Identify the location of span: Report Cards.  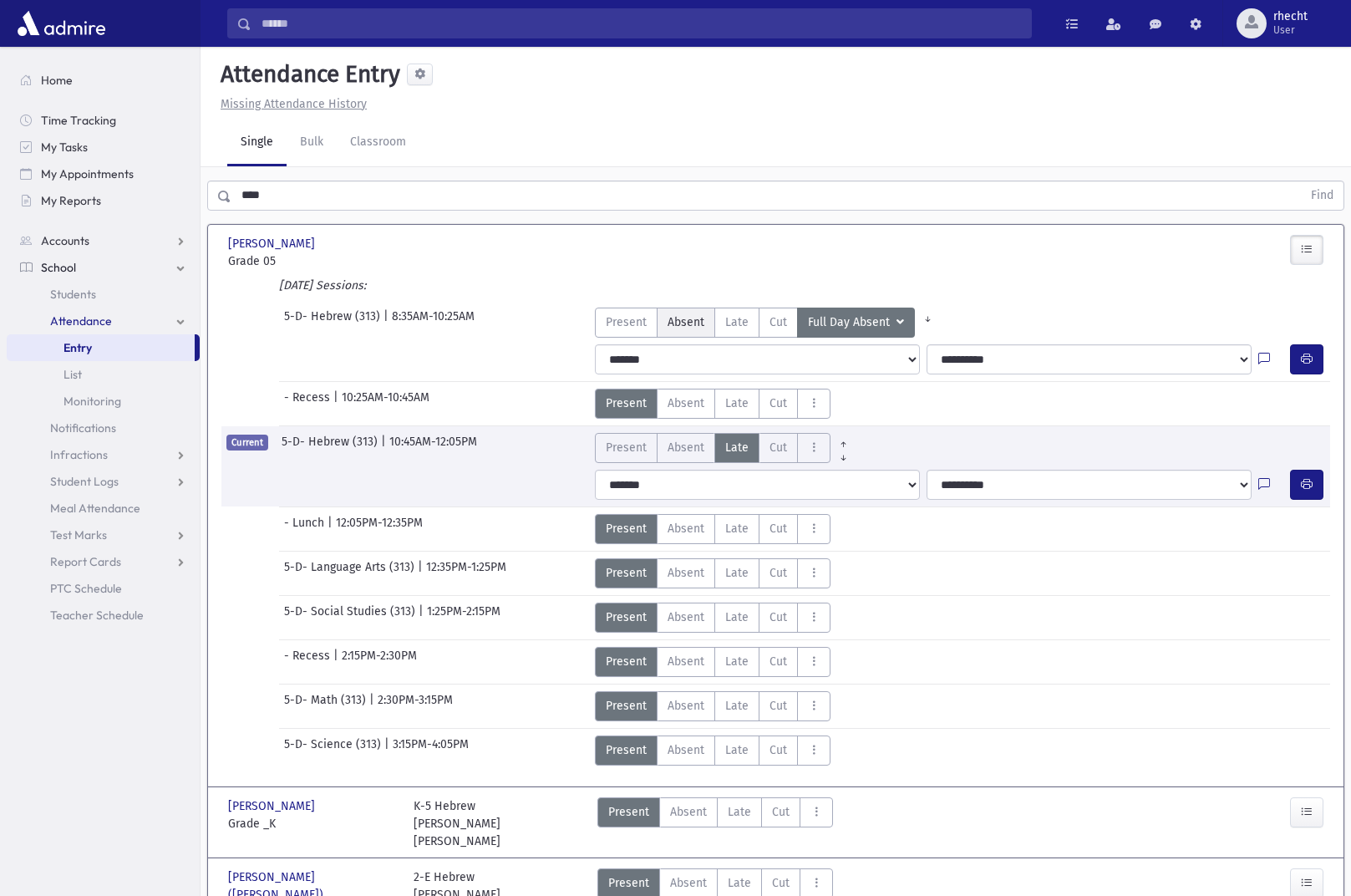
(85, 561).